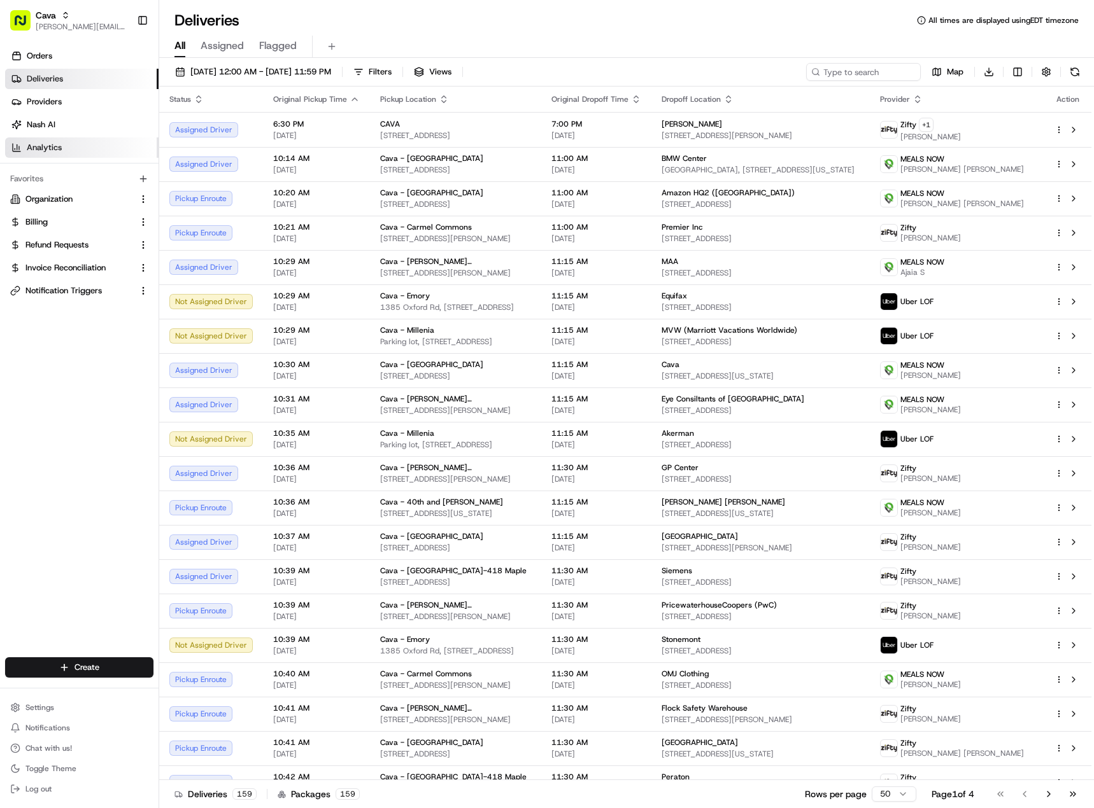 This screenshot has width=1094, height=808. I want to click on img: Wisdom Oko, so click(23, 197).